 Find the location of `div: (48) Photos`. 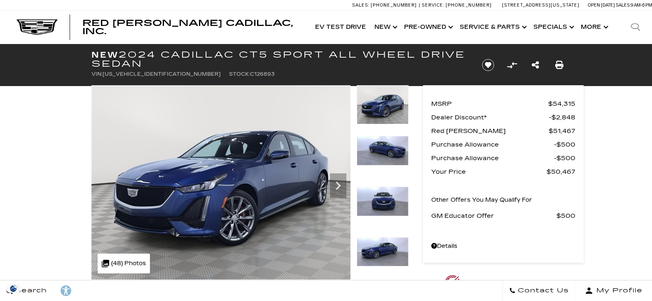

div: (48) Photos is located at coordinates (124, 264).